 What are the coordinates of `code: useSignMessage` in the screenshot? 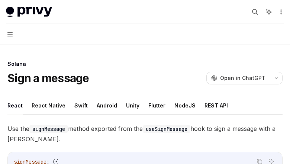 It's located at (166, 129).